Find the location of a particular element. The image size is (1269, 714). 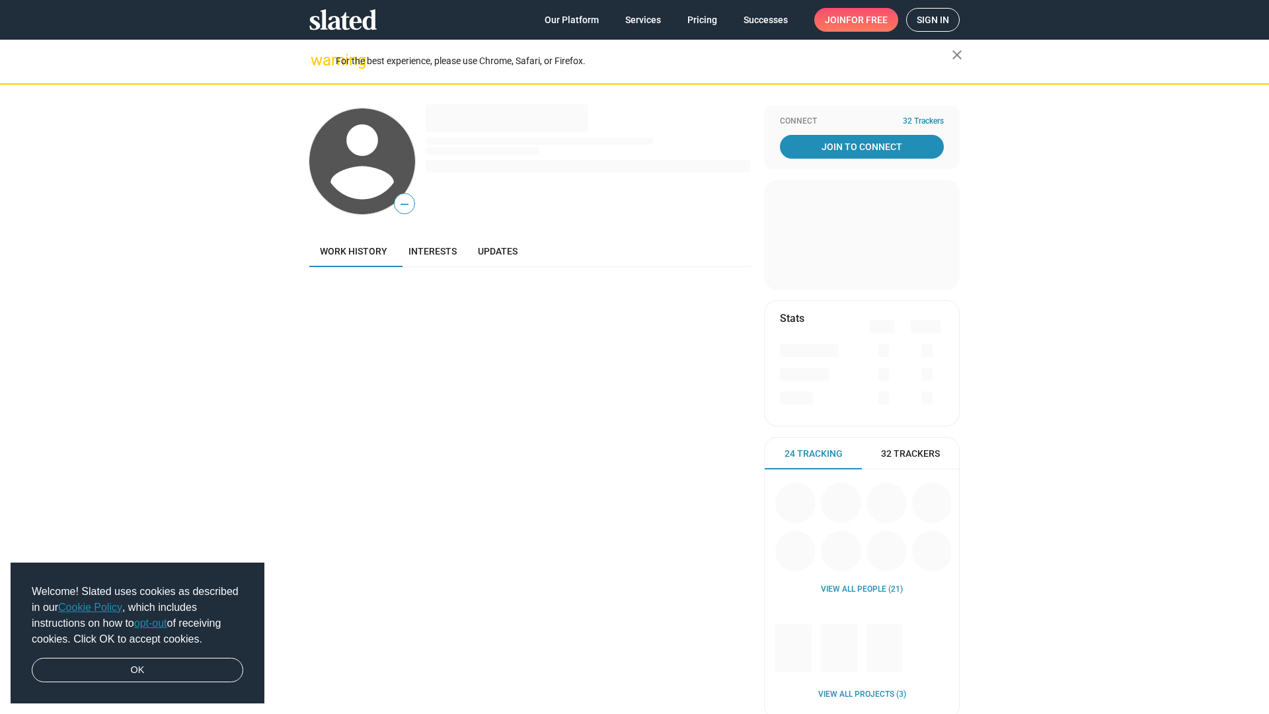

a: Sign in is located at coordinates (933, 20).